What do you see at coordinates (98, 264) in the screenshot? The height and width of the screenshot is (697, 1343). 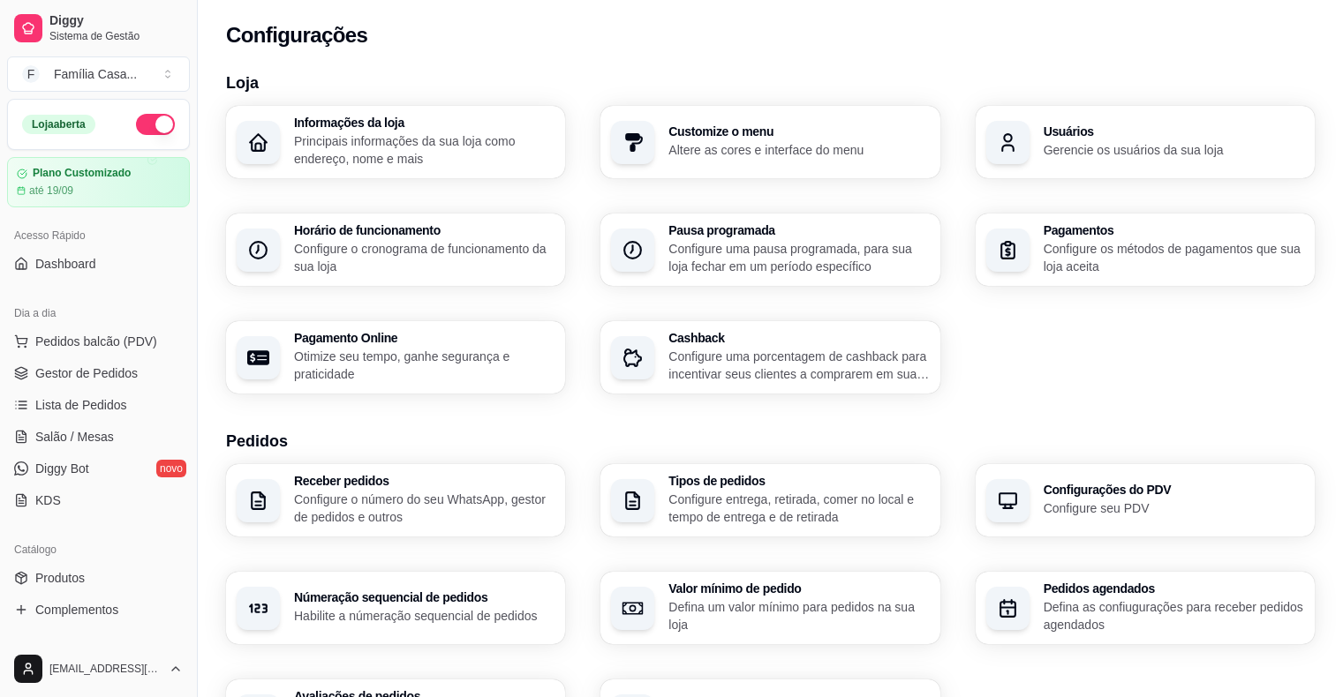 I see `a: Dashboard` at bounding box center [98, 264].